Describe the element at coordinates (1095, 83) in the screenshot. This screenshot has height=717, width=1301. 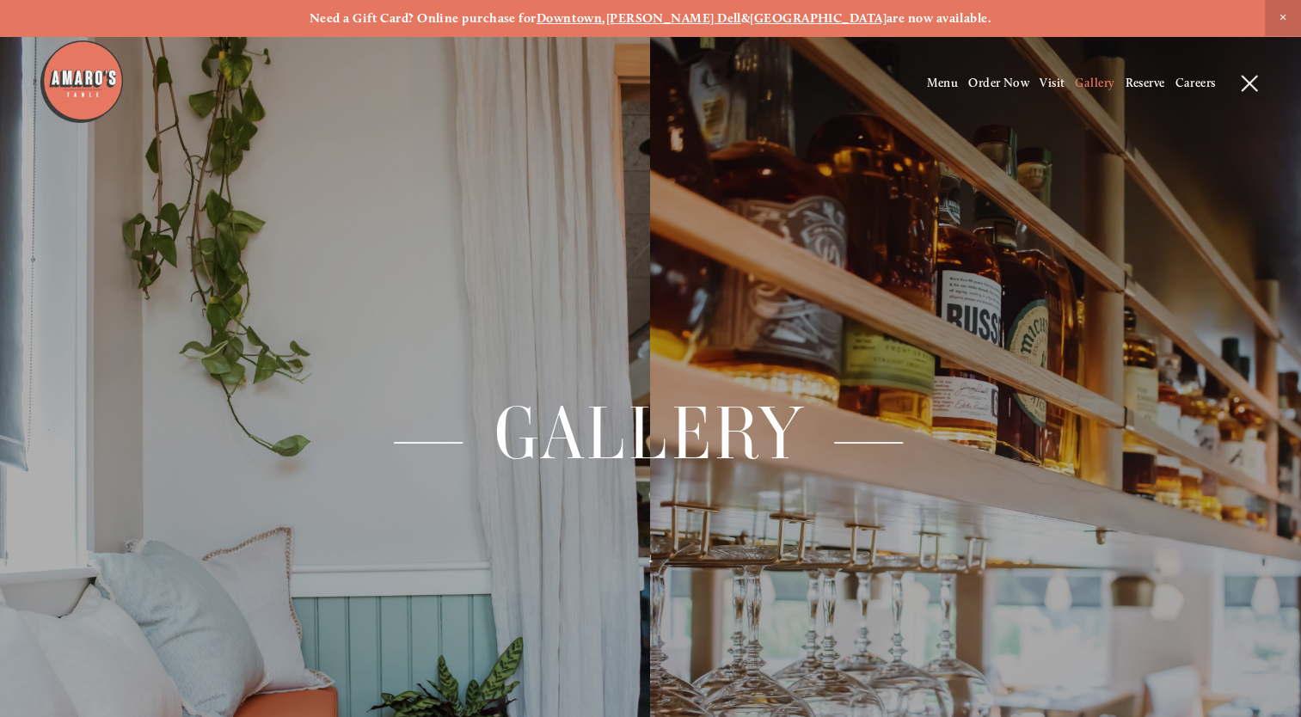
I see `span: Gallery` at that location.